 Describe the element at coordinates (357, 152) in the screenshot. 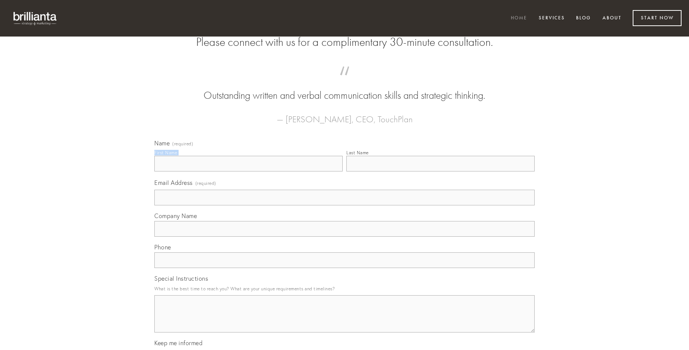

I see `div: Last Name` at that location.